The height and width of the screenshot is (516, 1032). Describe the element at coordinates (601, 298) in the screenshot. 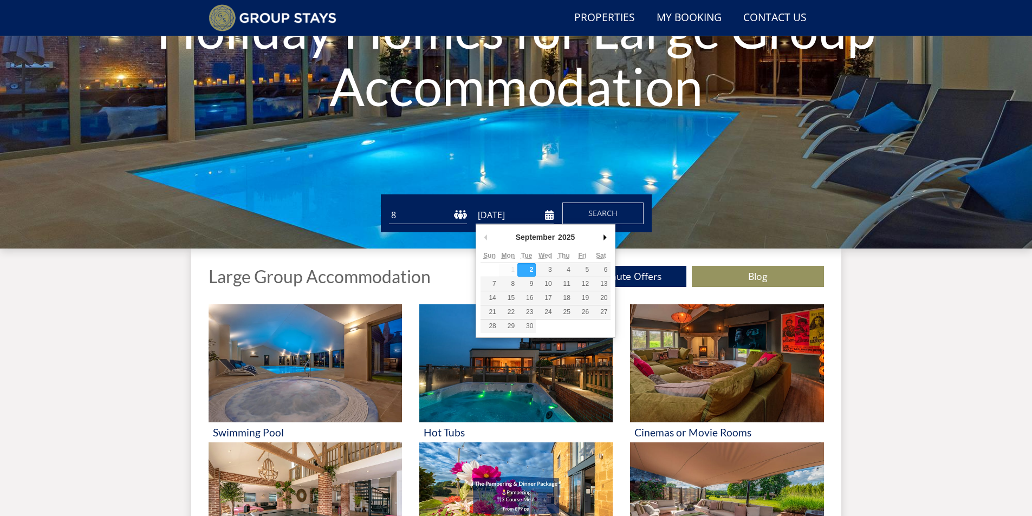

I see `button: 20` at that location.